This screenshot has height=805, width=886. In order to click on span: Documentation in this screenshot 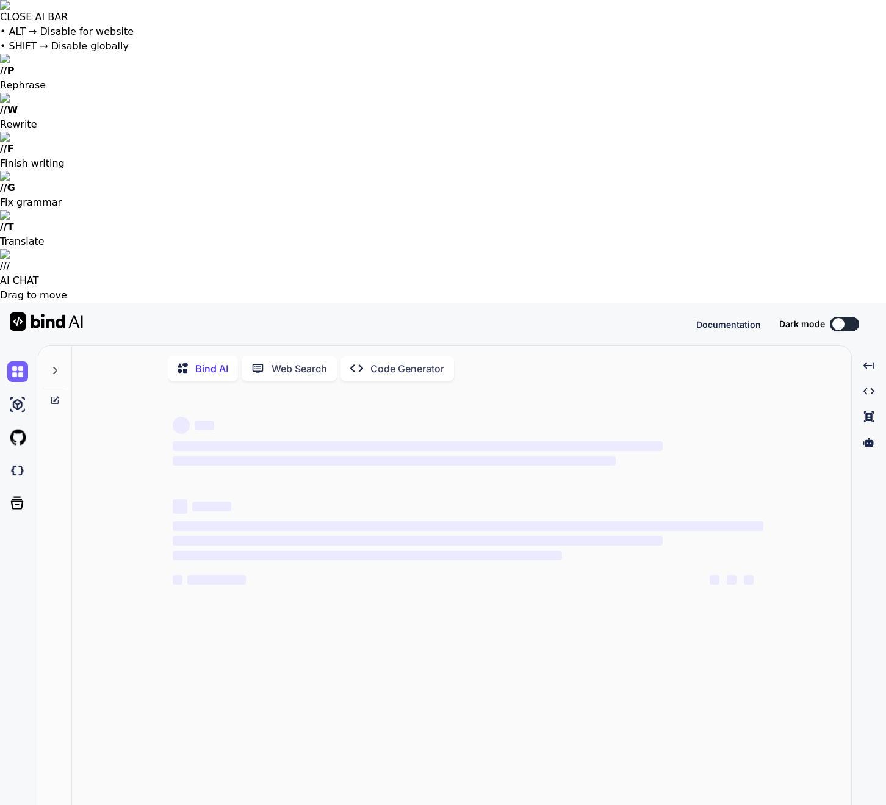, I will do `click(729, 324)`.